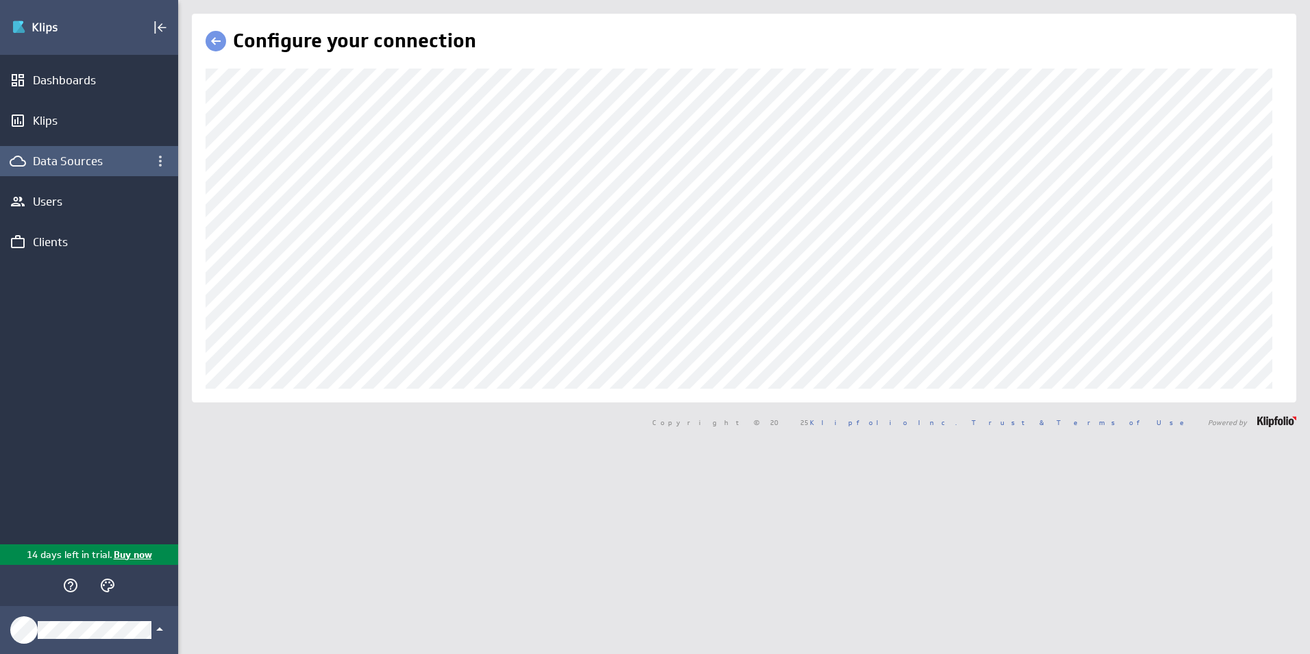  Describe the element at coordinates (805, 422) in the screenshot. I see `span: Copyright © 2025` at that location.